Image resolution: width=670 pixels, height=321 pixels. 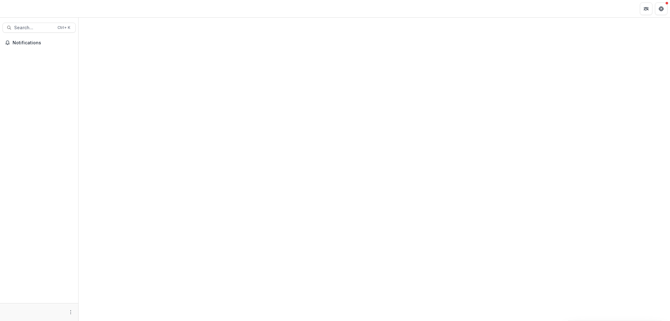 What do you see at coordinates (34, 28) in the screenshot?
I see `span: Search...` at bounding box center [34, 28].